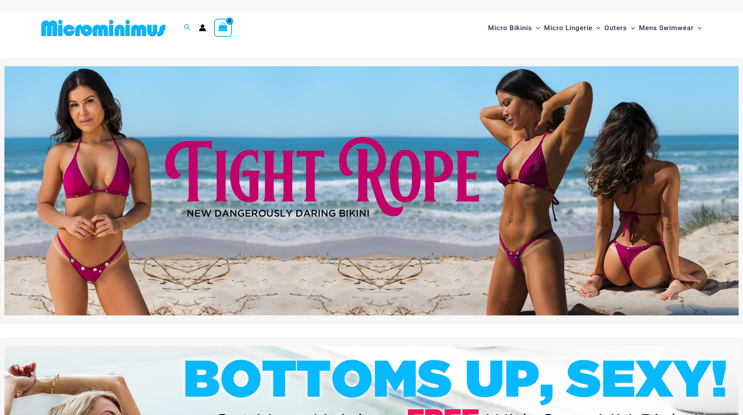  What do you see at coordinates (572, 28) in the screenshot?
I see `a: Micro LingerieMenu ToggleMenu Toggle` at bounding box center [572, 28].